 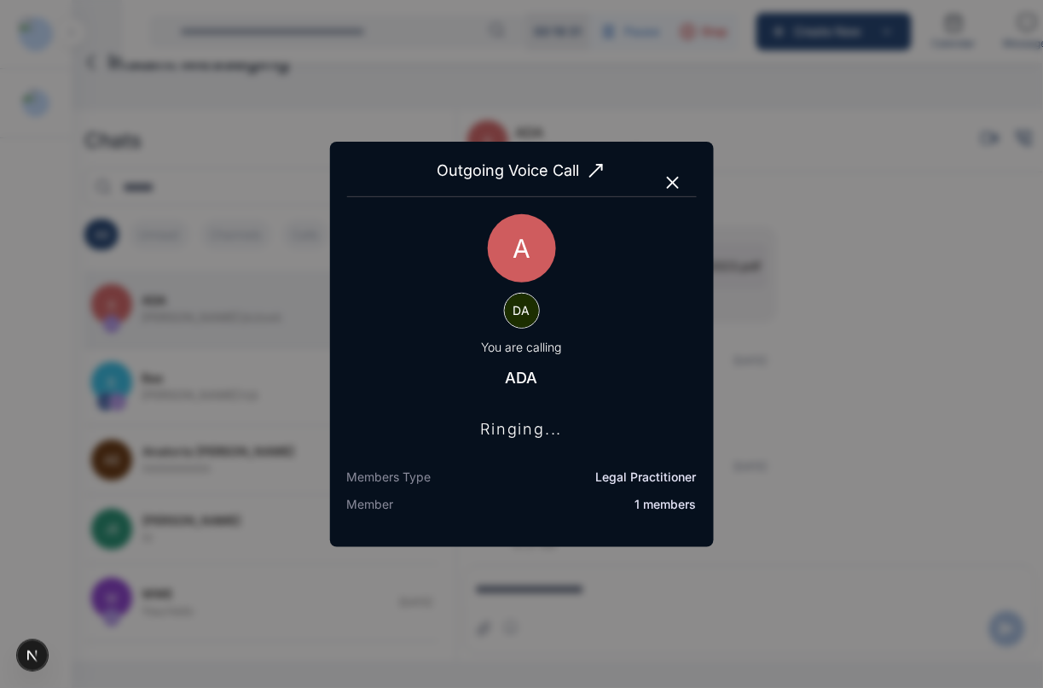 What do you see at coordinates (522, 248) in the screenshot?
I see `span: A` at bounding box center [522, 248].